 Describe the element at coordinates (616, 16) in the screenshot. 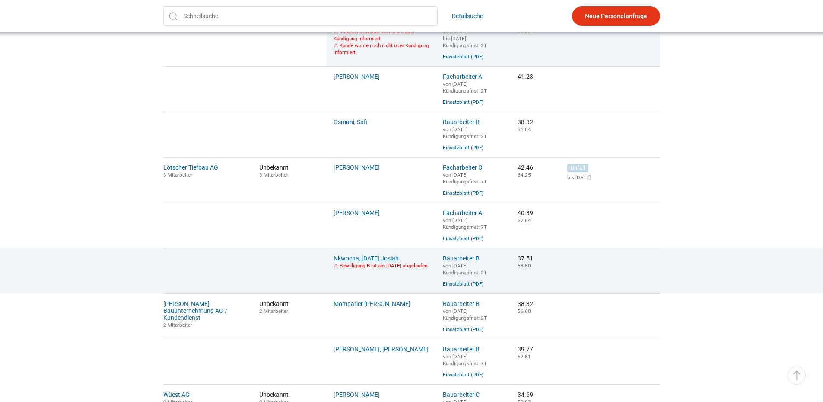

I see `a: Neue Personalanfrage` at that location.